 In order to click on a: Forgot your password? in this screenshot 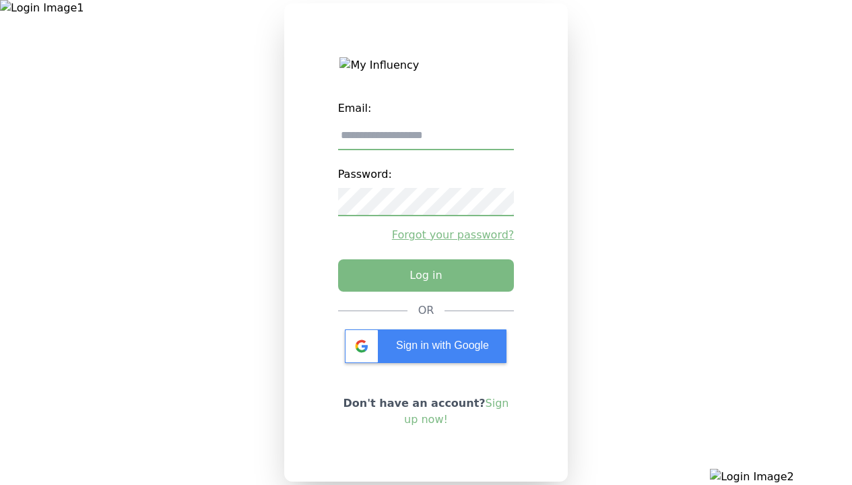, I will do `click(427, 235)`.